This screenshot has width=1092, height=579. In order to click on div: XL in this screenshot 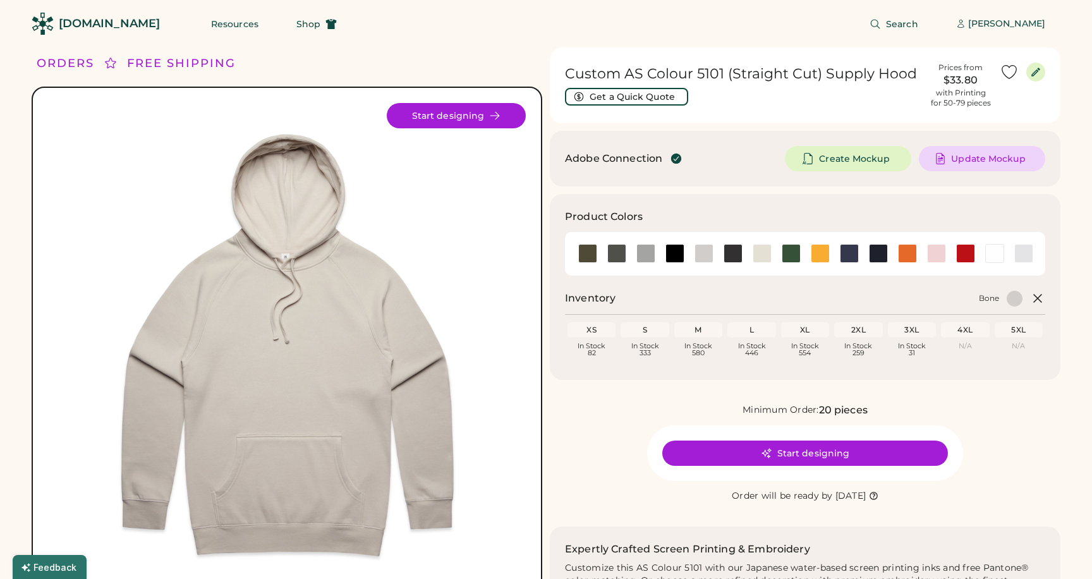, I will do `click(805, 330)`.